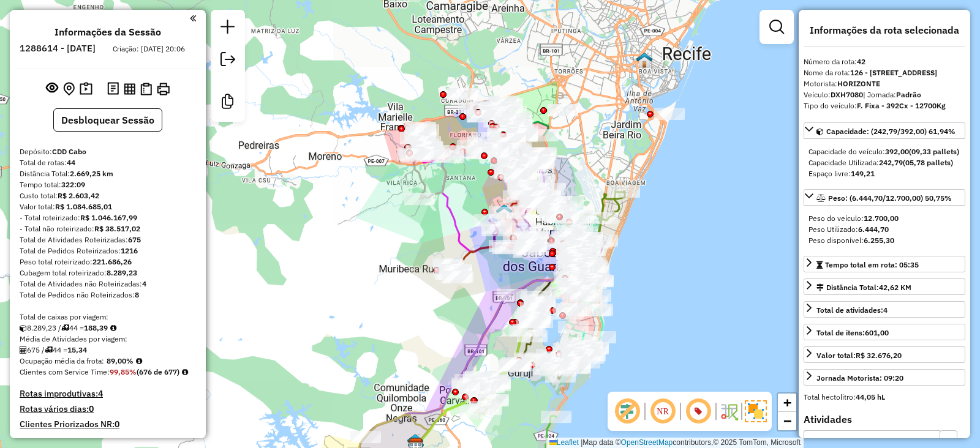  Describe the element at coordinates (139, 361) in the screenshot. I see `em: Média calculada utilizando a maior ocupação (%Peso ou %Cubagem) de cada rota da sessão. Rotas cro...` at that location.